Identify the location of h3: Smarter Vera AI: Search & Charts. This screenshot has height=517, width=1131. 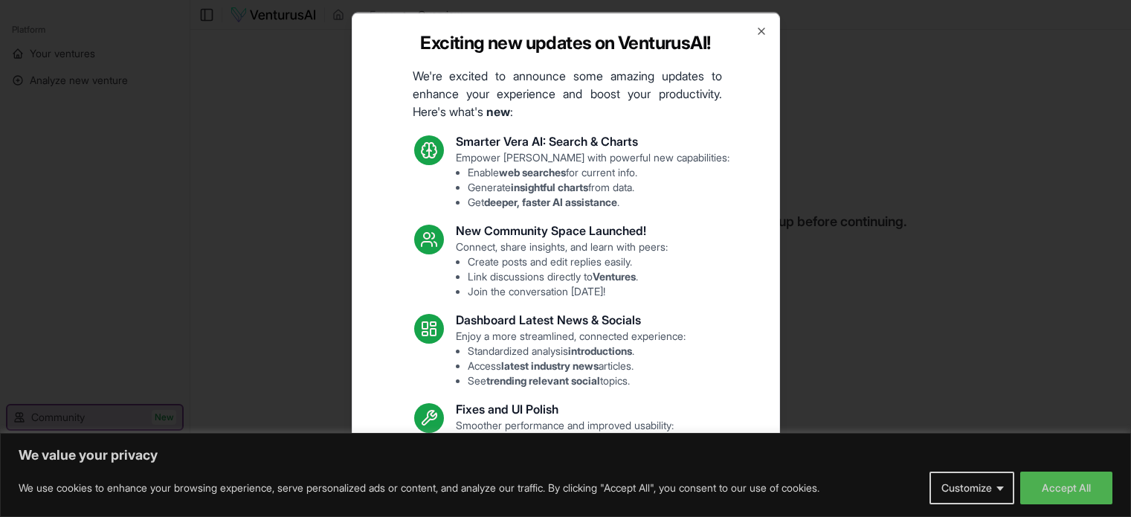
(593, 141).